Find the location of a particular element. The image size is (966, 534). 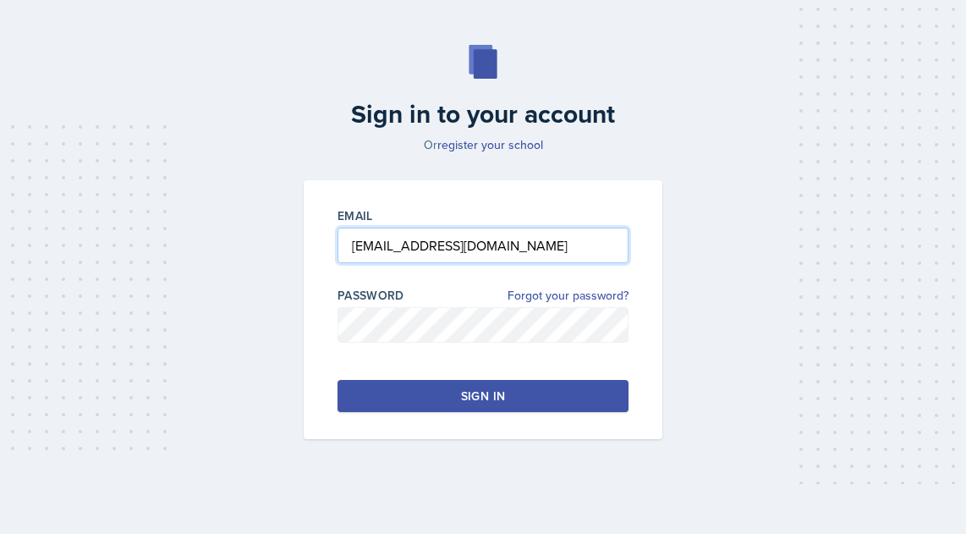

a: Forgot your password? is located at coordinates (568, 295).